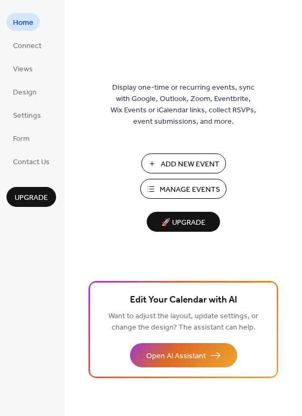  Describe the element at coordinates (27, 45) in the screenshot. I see `a: Connect` at that location.